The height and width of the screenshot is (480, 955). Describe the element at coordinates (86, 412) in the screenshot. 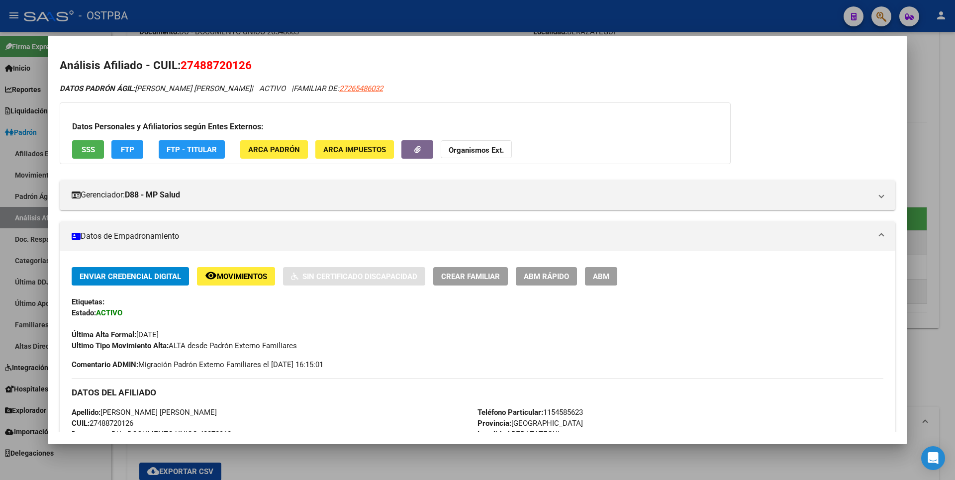

I see `strong: Apellido:` at that location.